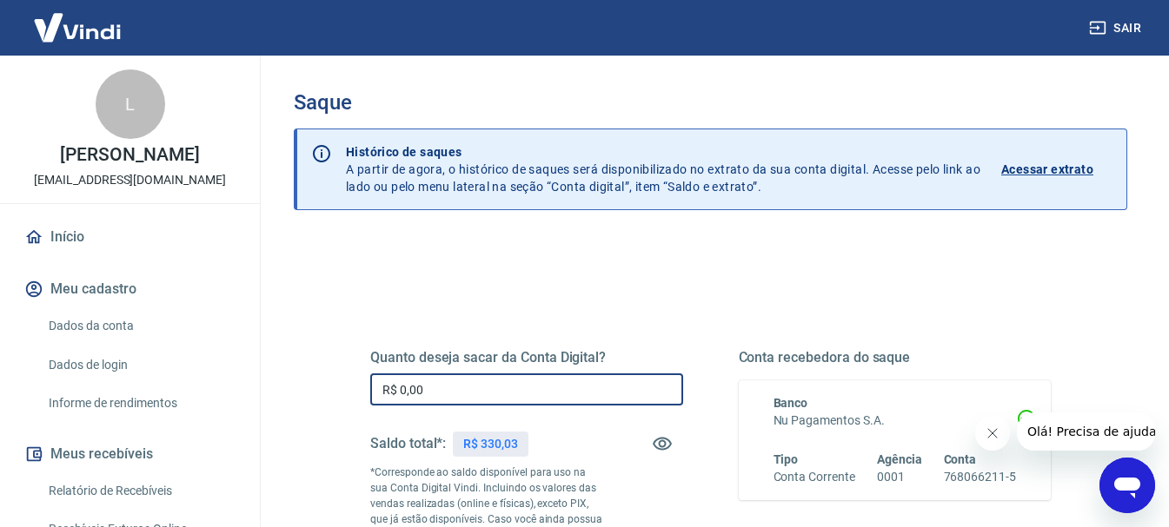 Image resolution: width=1169 pixels, height=527 pixels. Describe the element at coordinates (527, 358) in the screenshot. I see `h5: Quanto deseja sacar da Conta Digital?` at that location.